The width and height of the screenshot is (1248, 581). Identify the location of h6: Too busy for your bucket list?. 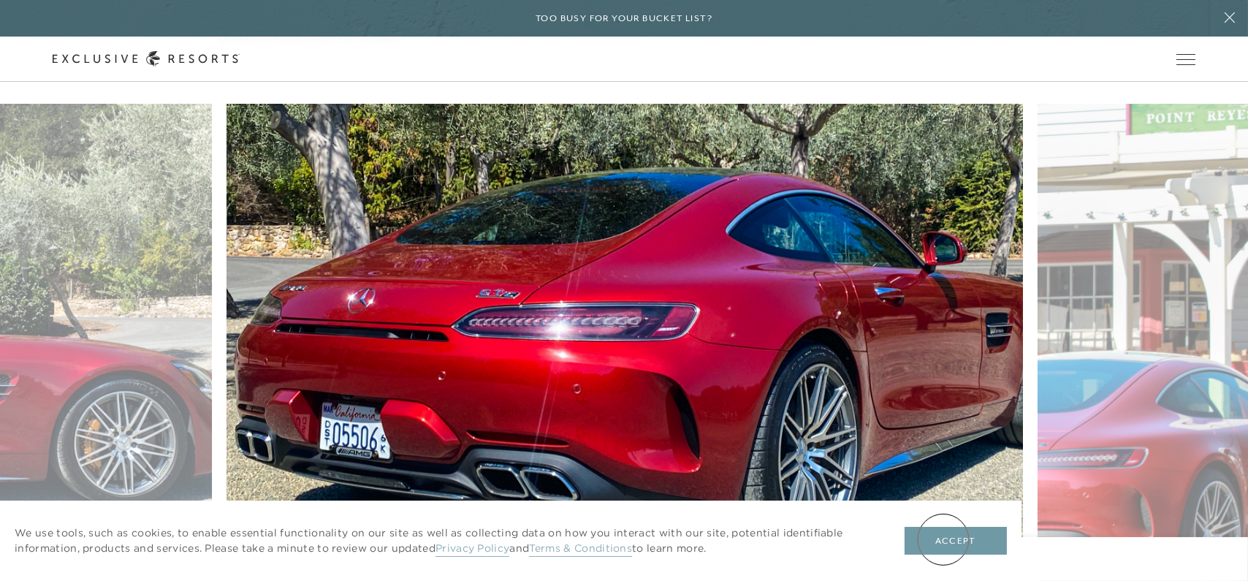
(624, 18).